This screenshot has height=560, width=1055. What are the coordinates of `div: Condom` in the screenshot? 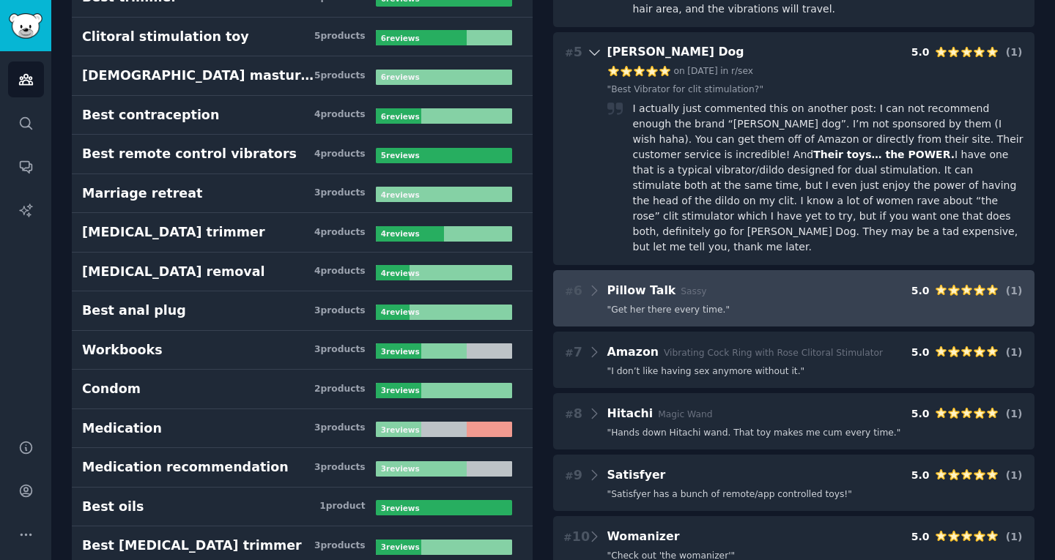 It's located at (111, 389).